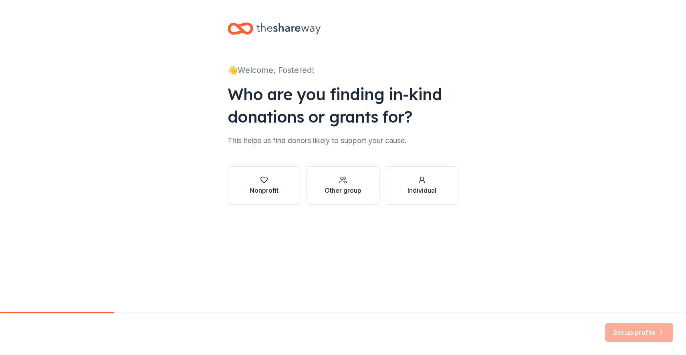  Describe the element at coordinates (343, 190) in the screenshot. I see `div: Other group` at that location.